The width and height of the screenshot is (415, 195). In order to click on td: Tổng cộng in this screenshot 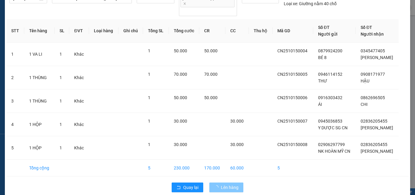, I will do `click(40, 168)`.